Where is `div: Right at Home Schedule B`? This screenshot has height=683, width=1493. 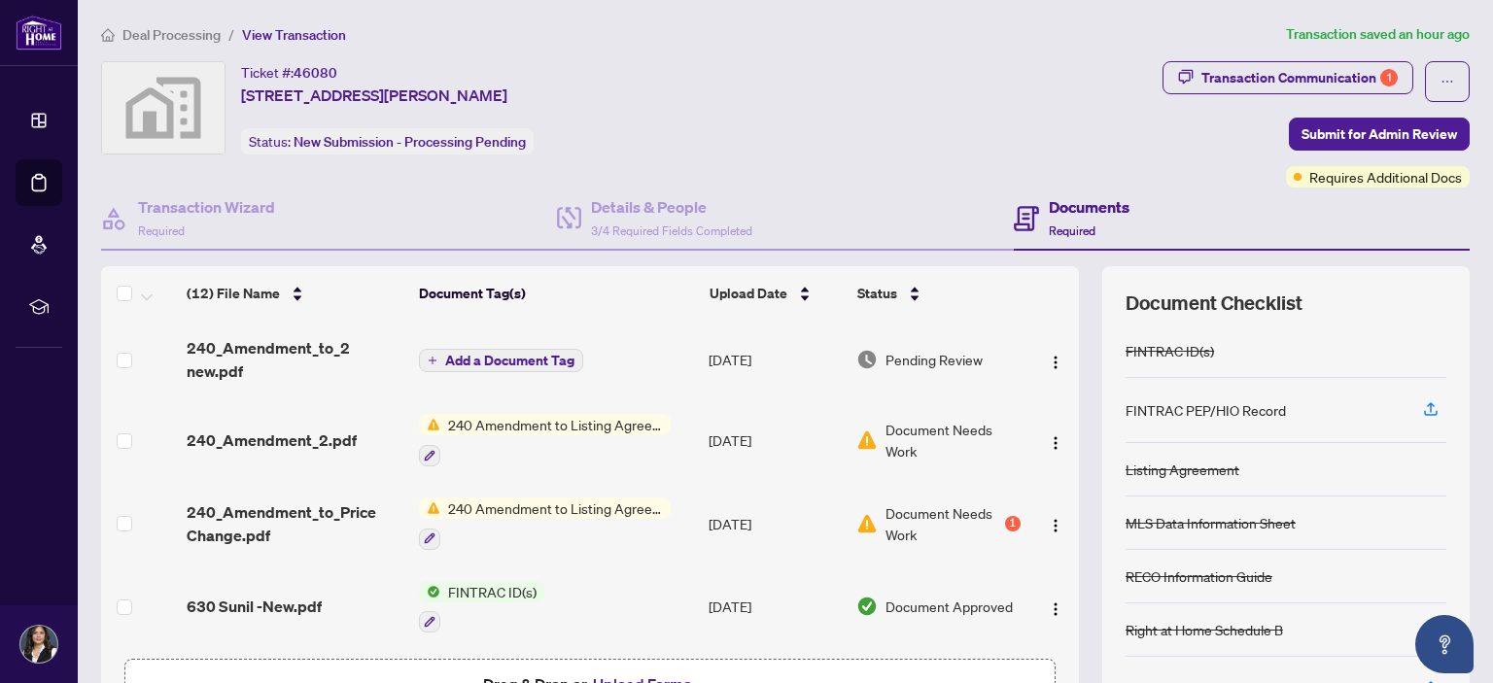 div: Right at Home Schedule B is located at coordinates (1204, 630).